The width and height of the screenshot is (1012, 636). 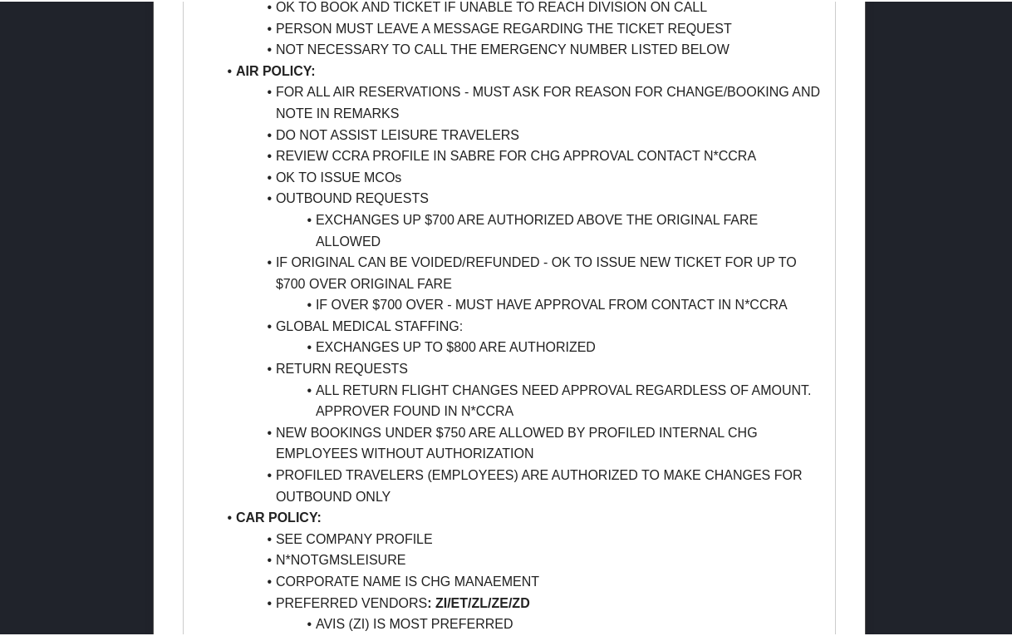 What do you see at coordinates (520, 346) in the screenshot?
I see `li: EXCHANGES UP TO $800 ARE AUTHORIZED` at bounding box center [520, 346].